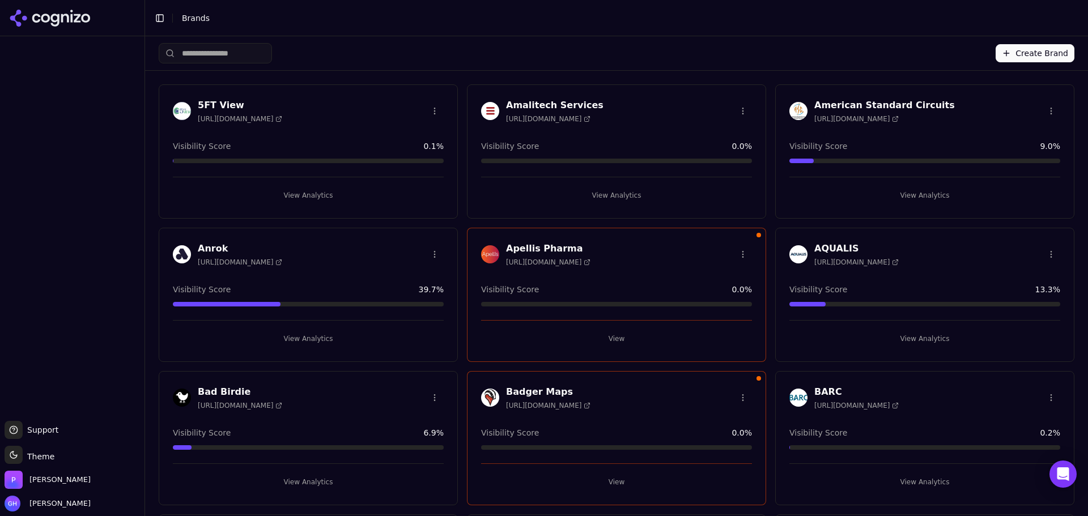 This screenshot has height=516, width=1088. What do you see at coordinates (799, 398) in the screenshot?
I see `img: BARC` at bounding box center [799, 398].